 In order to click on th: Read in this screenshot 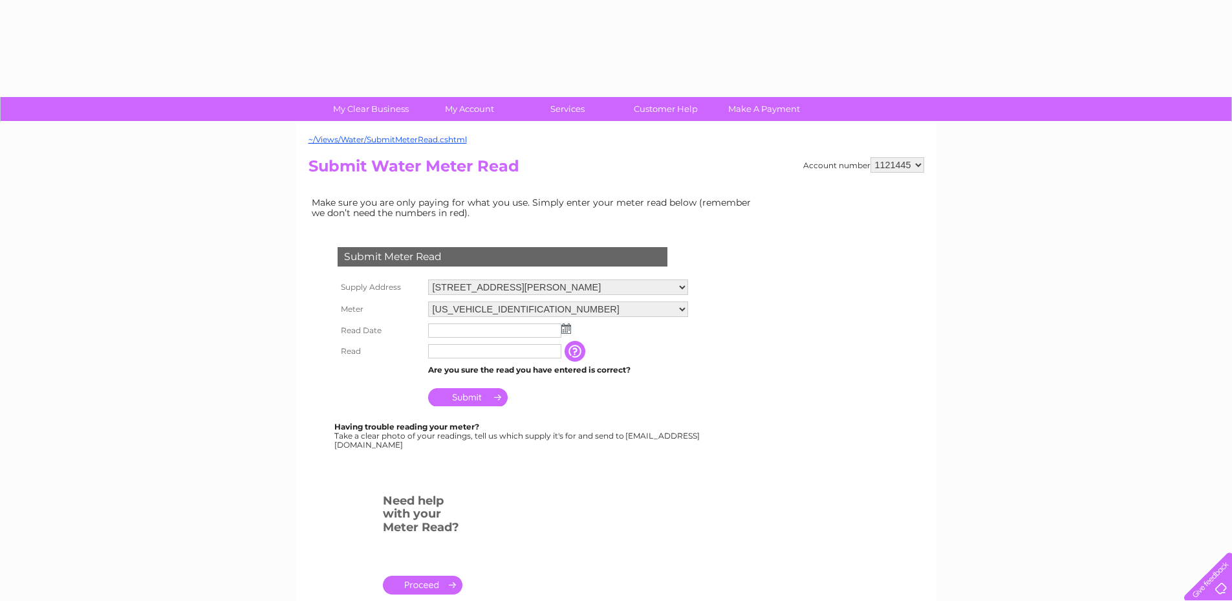, I will do `click(380, 351)`.